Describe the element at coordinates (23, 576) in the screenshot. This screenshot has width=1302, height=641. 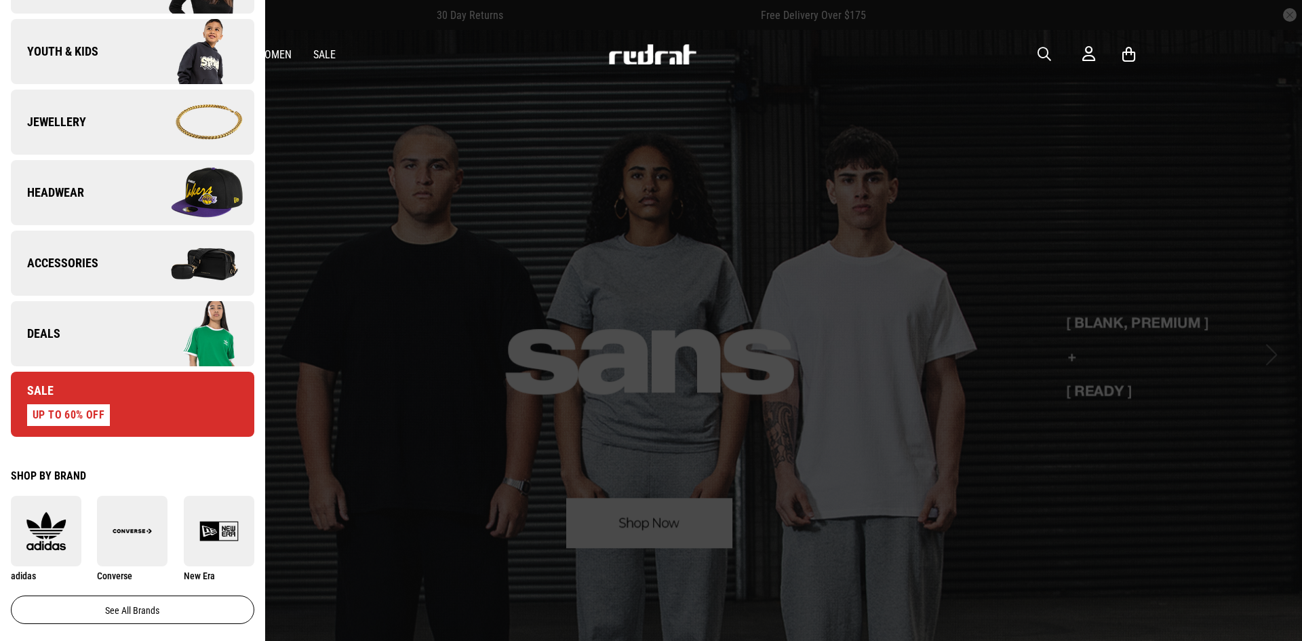
I see `span: adidas` at that location.